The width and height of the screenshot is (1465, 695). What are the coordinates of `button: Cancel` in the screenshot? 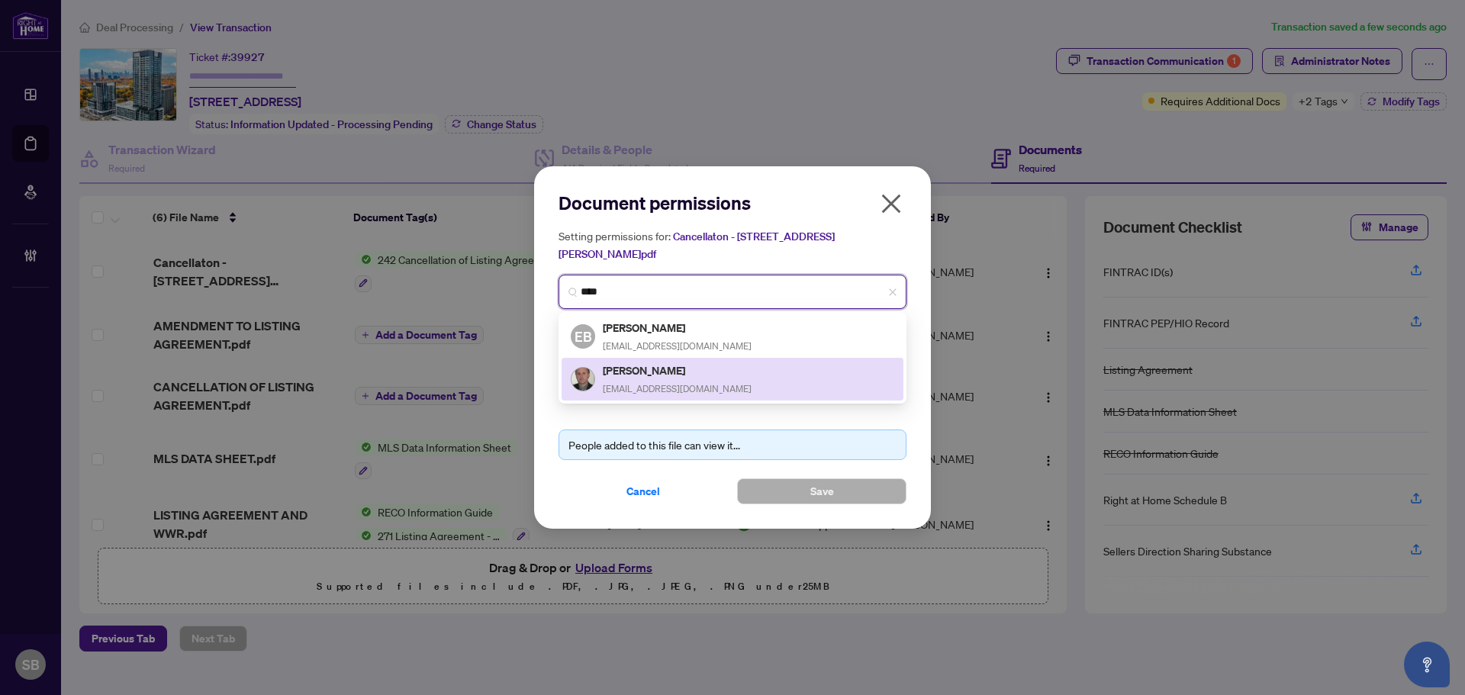 It's located at (643, 491).